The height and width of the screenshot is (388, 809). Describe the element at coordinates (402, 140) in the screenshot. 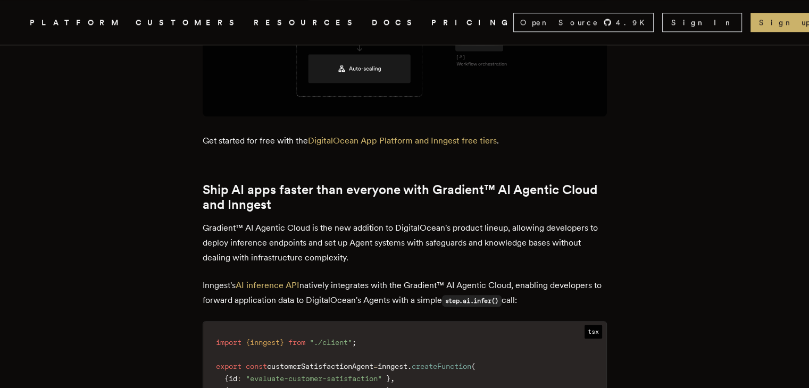

I see `a: DigitalOcean App Platform and Inngest free tiers` at that location.